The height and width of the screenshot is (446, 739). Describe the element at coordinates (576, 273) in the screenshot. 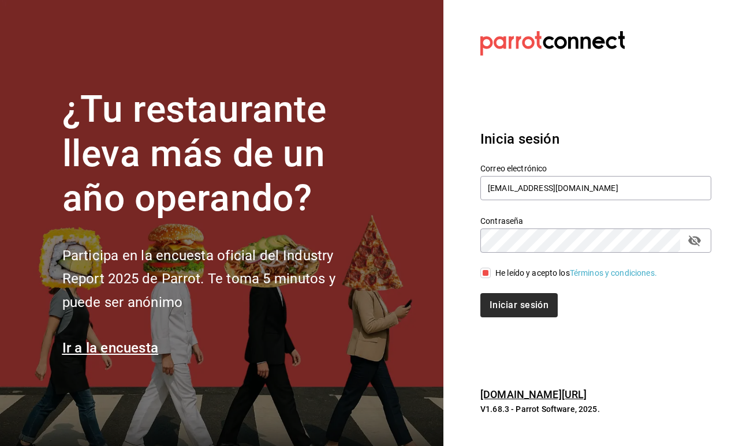

I see `div: He leído y acepto los` at that location.